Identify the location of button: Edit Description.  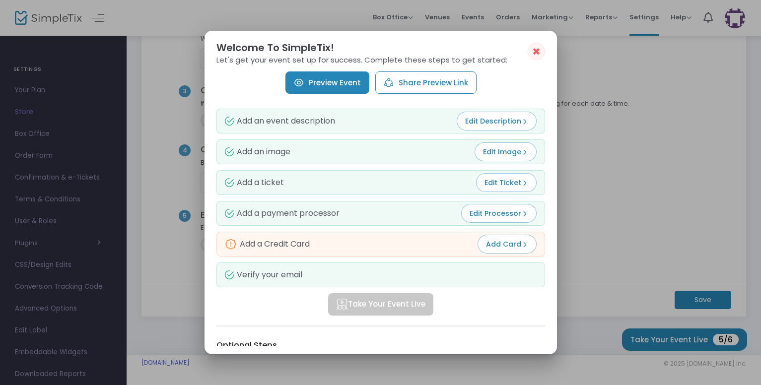
(496, 121).